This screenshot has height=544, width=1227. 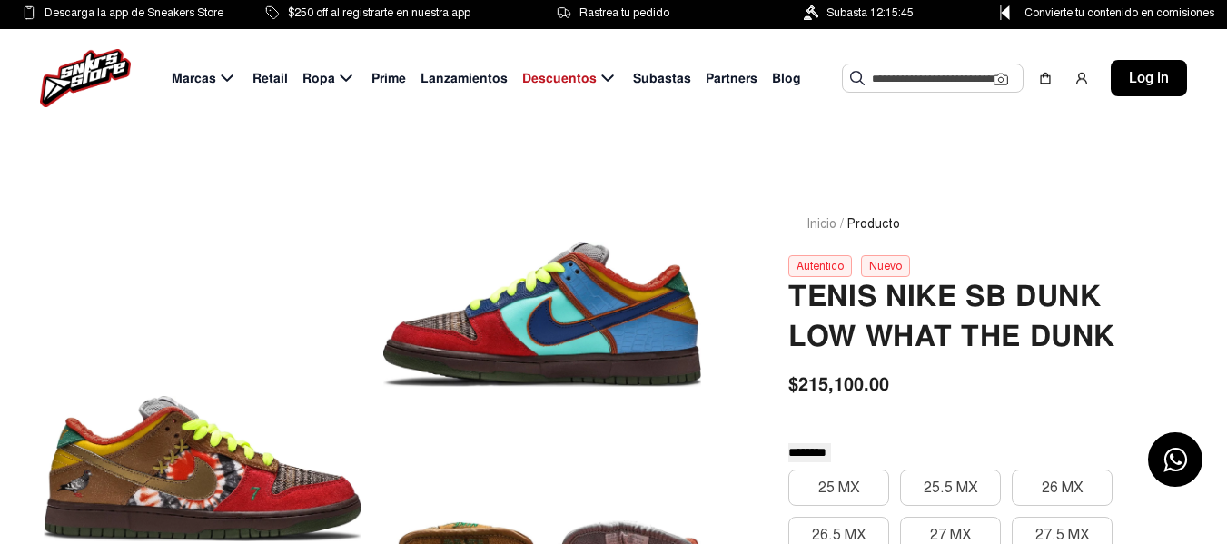 I want to click on a: Inicio, so click(x=821, y=223).